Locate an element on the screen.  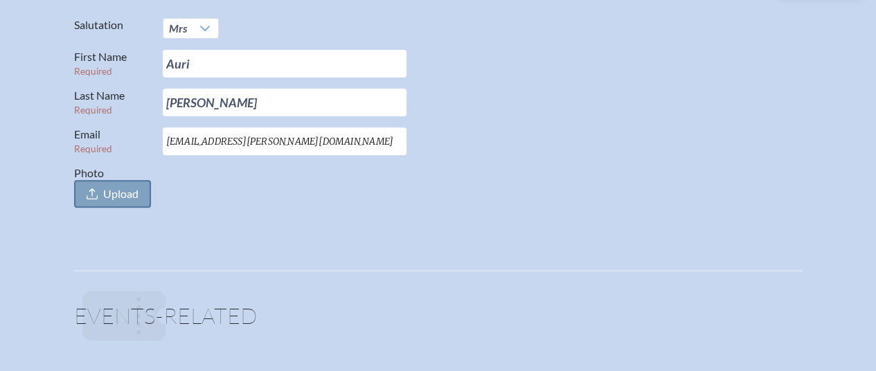
label: Last Name is located at coordinates (113, 103).